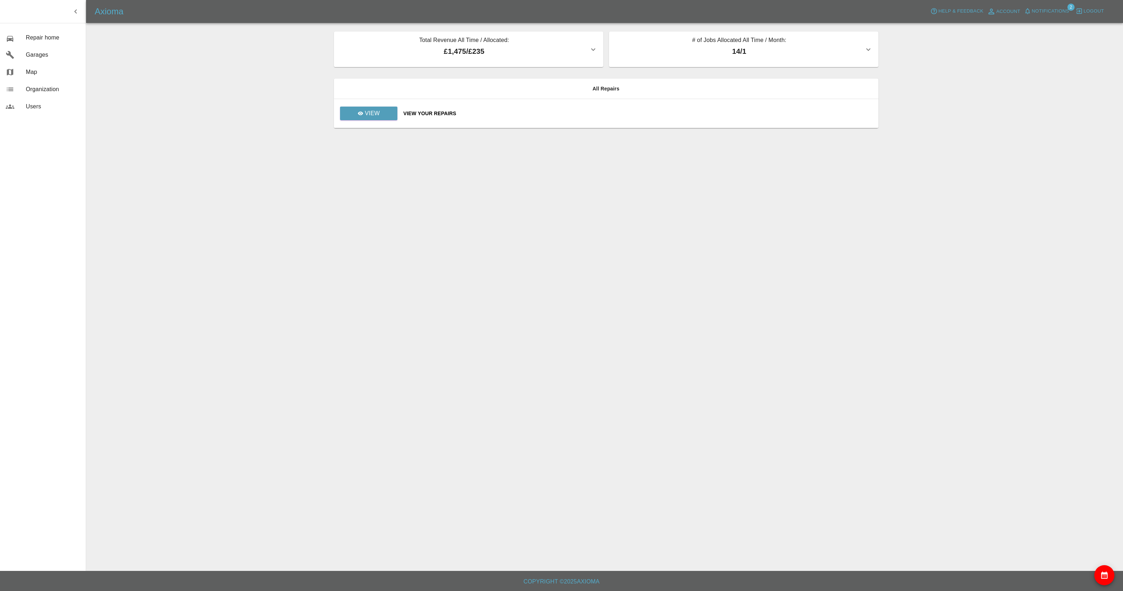 This screenshot has height=591, width=1123. Describe the element at coordinates (1050, 11) in the screenshot. I see `span: Notifications` at that location.